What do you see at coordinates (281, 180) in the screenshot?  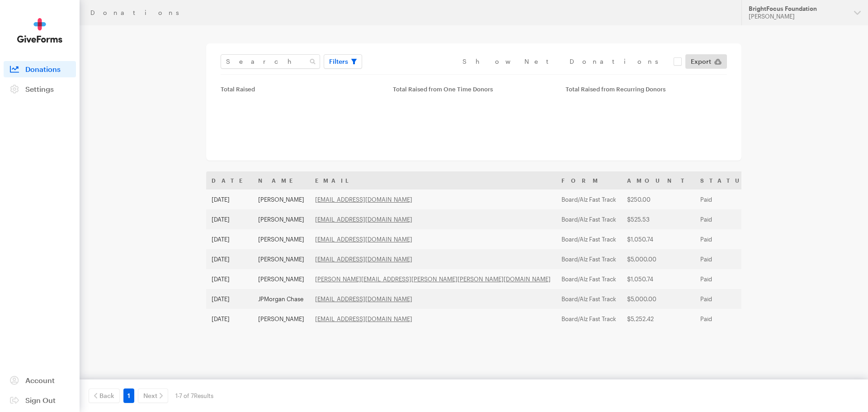 I see `th: Name` at bounding box center [281, 180].